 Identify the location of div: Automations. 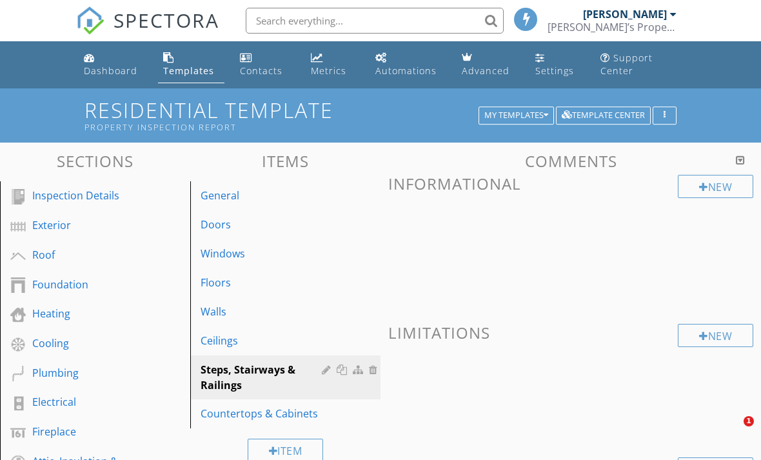
(405, 70).